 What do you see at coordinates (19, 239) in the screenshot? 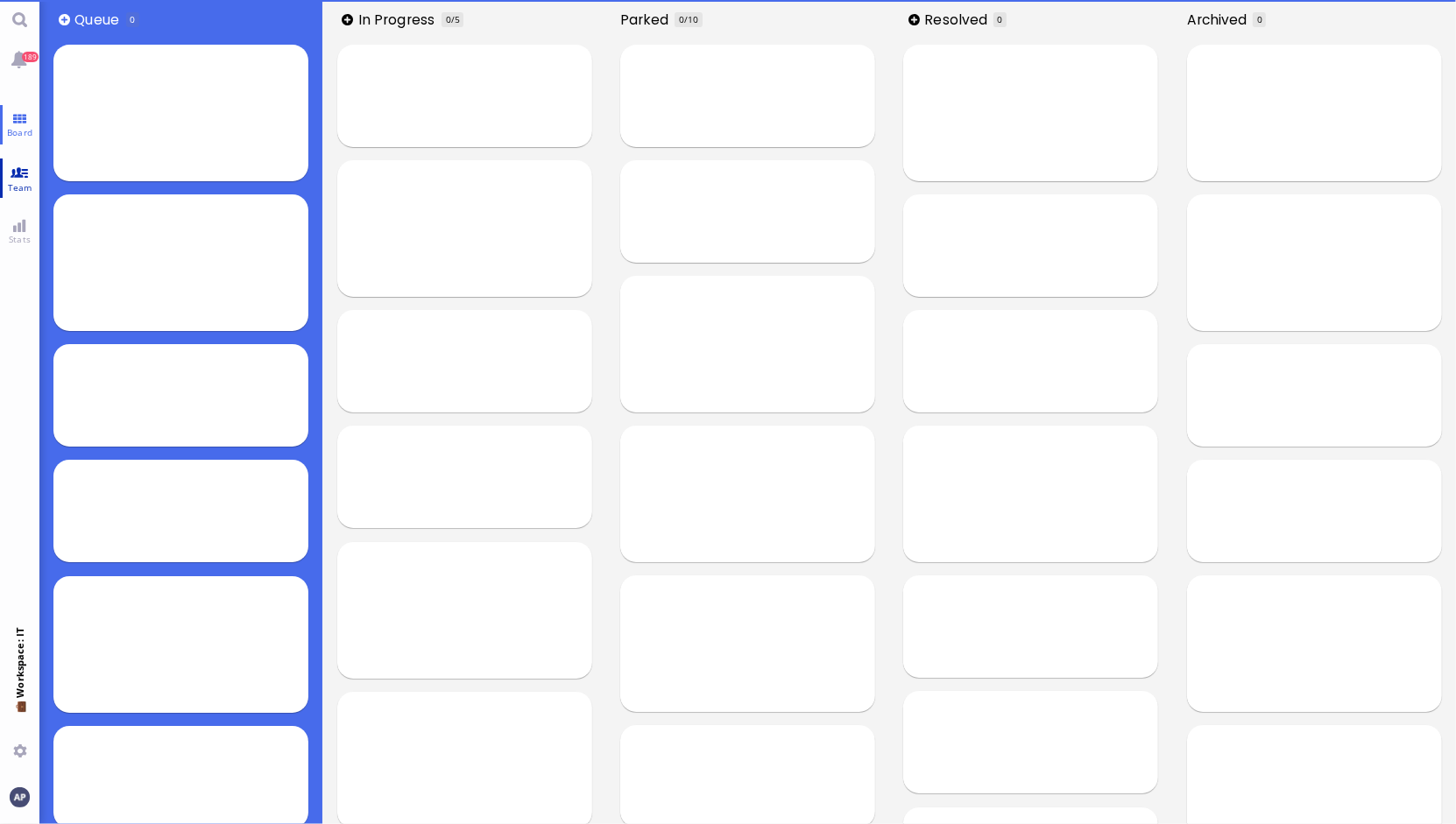
I see `span: Stats` at bounding box center [19, 239].